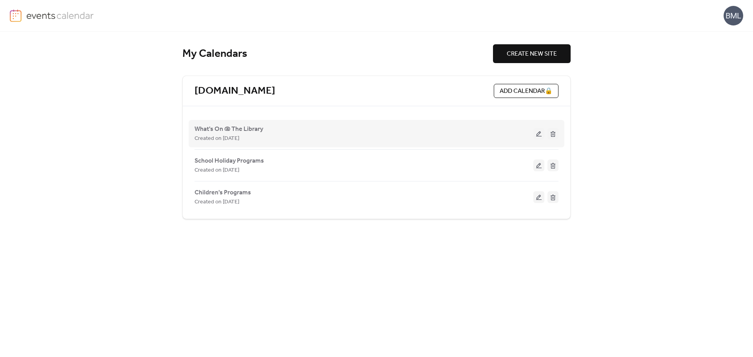 The image size is (753, 357). What do you see at coordinates (229, 129) in the screenshot?
I see `a: What's On @ The Library` at bounding box center [229, 129].